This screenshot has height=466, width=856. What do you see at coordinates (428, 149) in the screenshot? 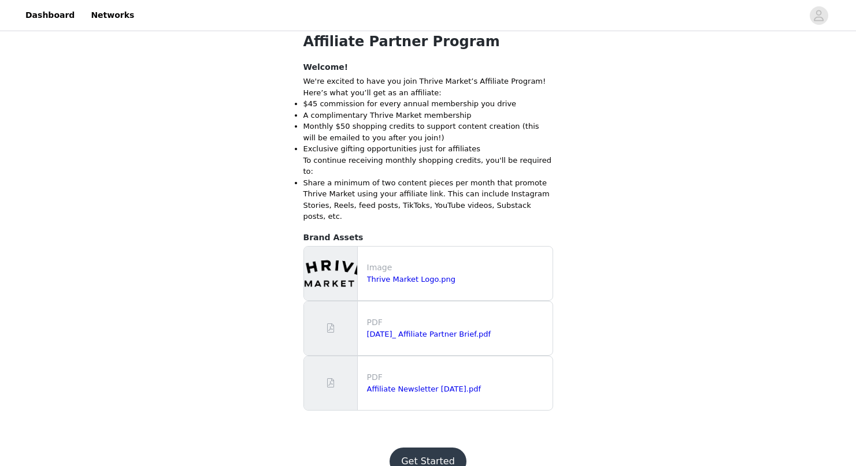
I see `li: Exclusive gifting opportunities just for affiliates` at bounding box center [428, 149].